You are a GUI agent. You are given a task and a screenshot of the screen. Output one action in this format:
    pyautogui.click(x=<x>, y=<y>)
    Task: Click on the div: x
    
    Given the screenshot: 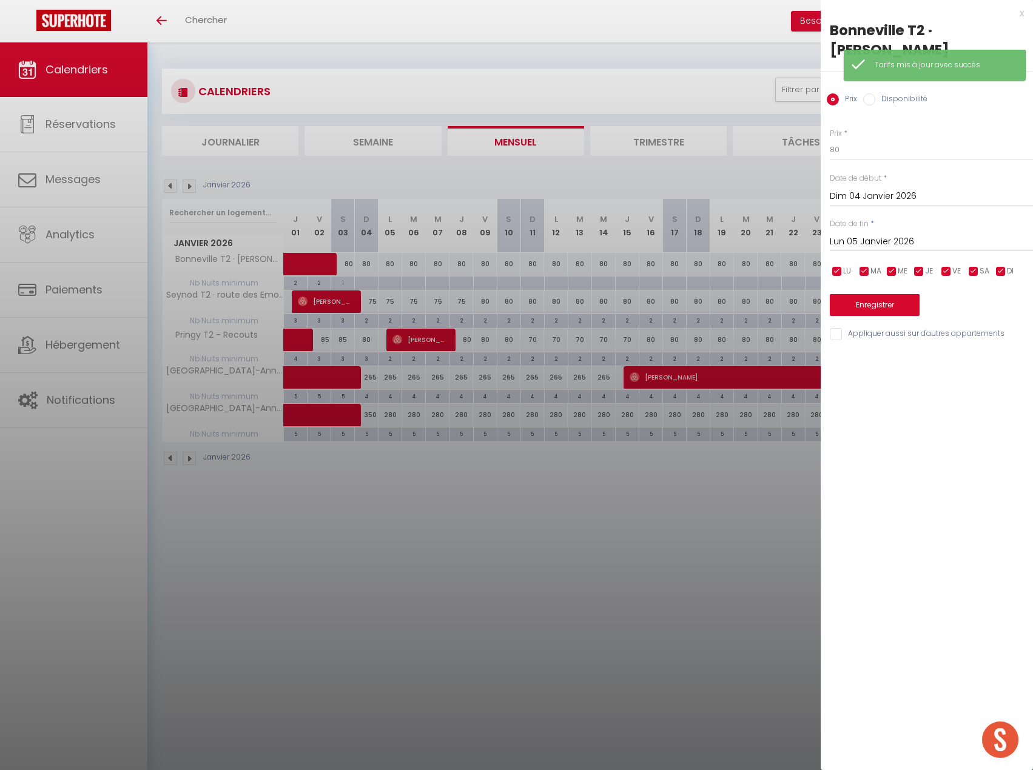 What is the action you would take?
    pyautogui.click(x=922, y=13)
    